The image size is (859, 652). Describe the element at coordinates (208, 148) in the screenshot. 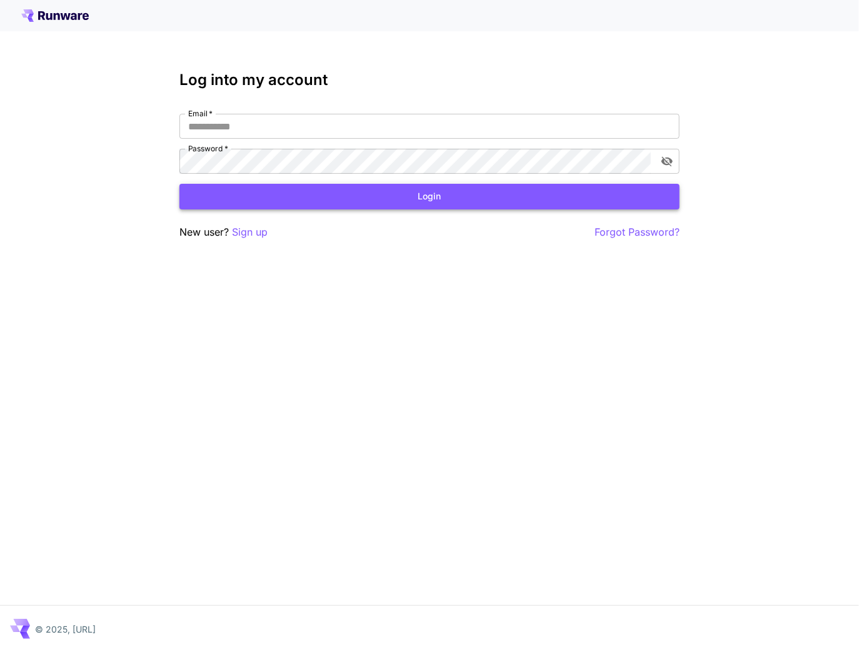

I see `label: Password` at that location.